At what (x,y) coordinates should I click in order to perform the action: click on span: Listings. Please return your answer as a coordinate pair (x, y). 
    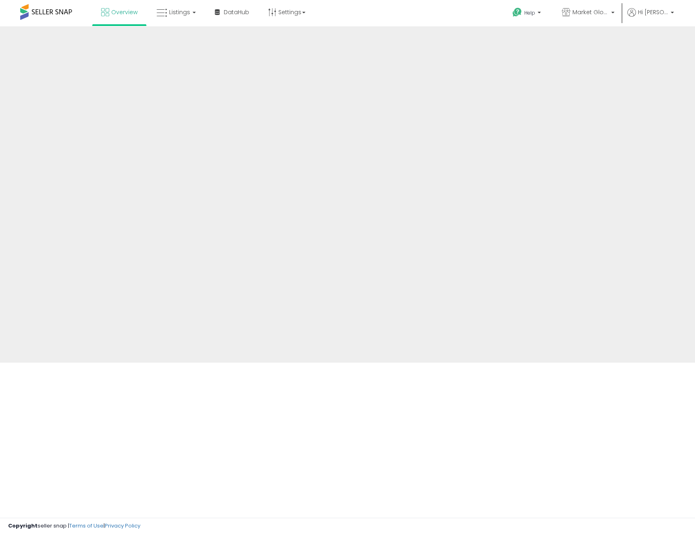
    Looking at the image, I should click on (180, 12).